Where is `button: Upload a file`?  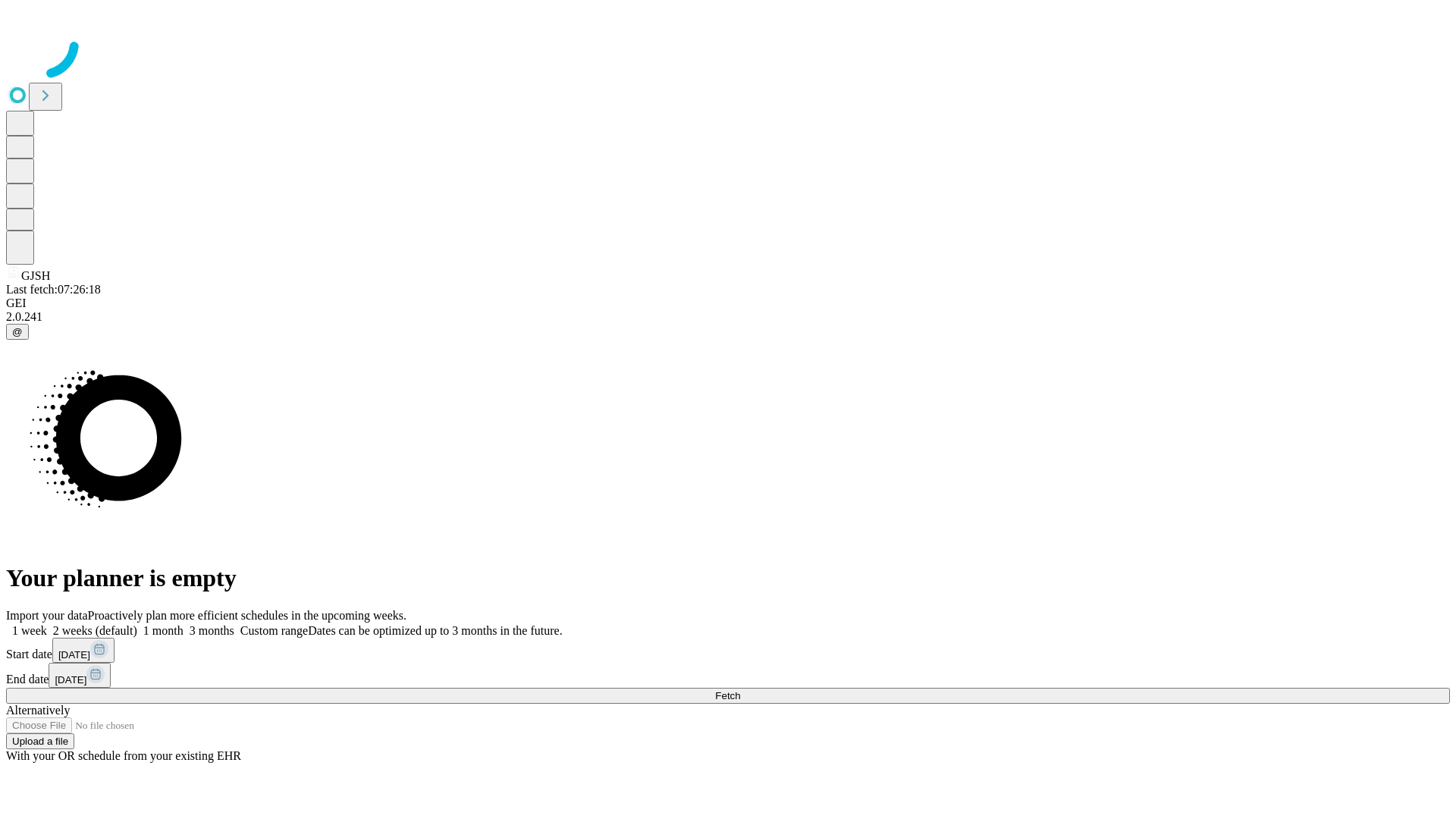
button: Upload a file is located at coordinates (40, 741).